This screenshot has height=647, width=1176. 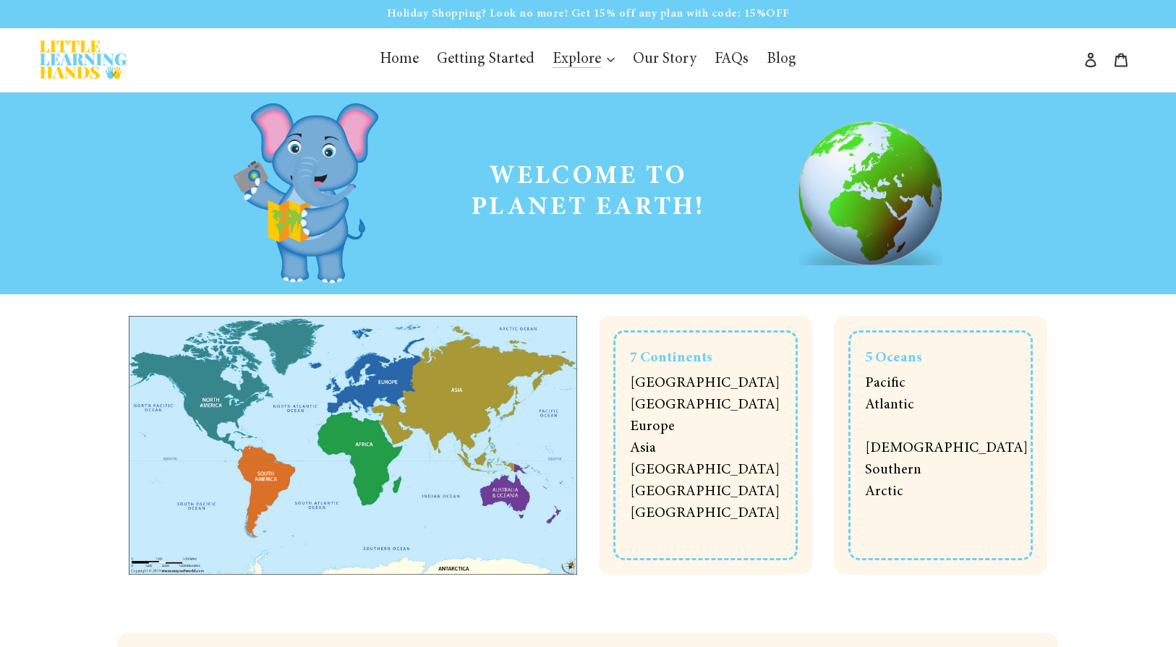 I want to click on p: Holiday Shopping? Look no more! Get 15% off any plan with code: 15%OFF, so click(x=588, y=14).